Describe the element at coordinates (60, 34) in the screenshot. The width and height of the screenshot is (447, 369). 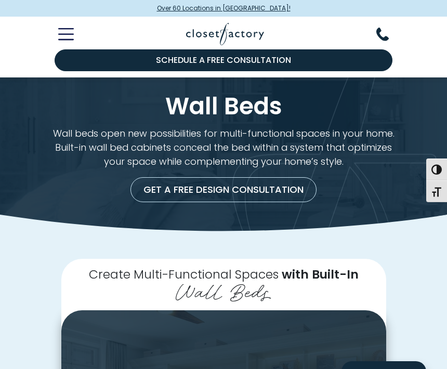
I see `button: Toggle Mobile Menu` at that location.